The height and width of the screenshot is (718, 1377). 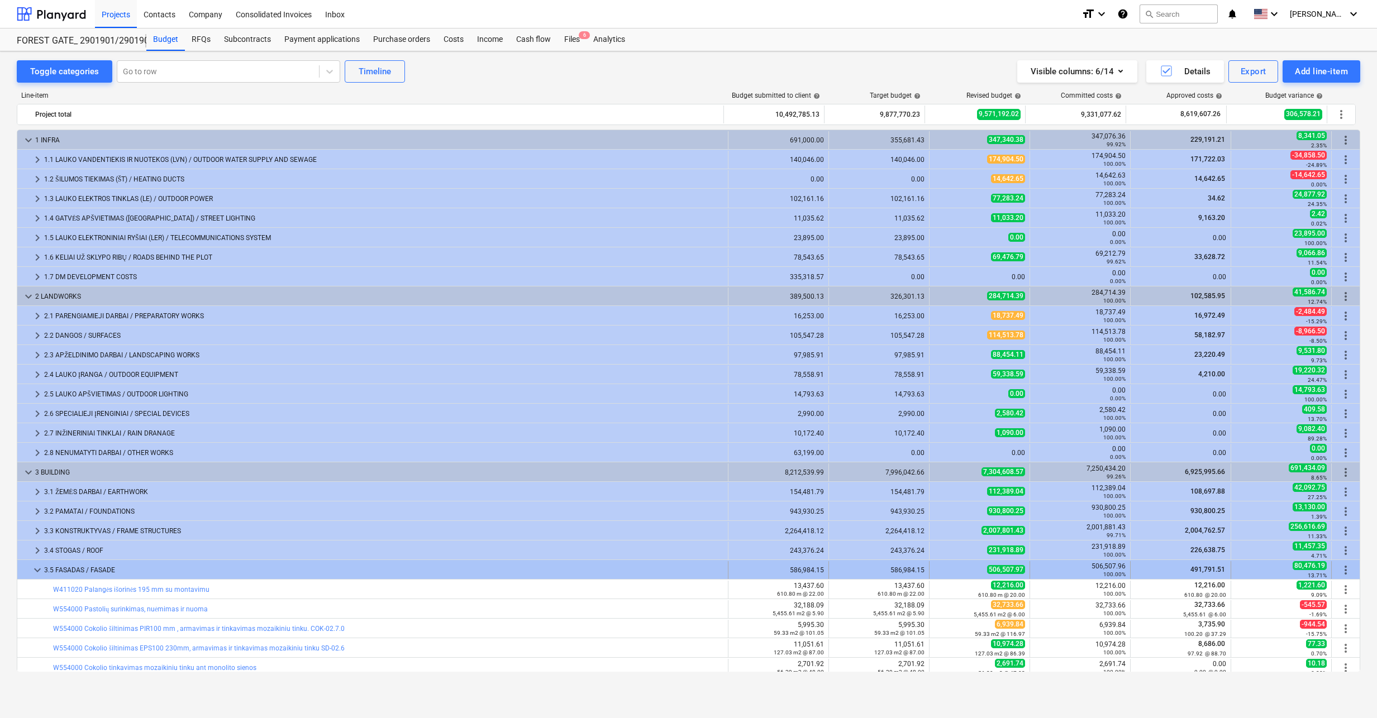 What do you see at coordinates (1010, 413) in the screenshot?
I see `span: 2,580.42` at bounding box center [1010, 413].